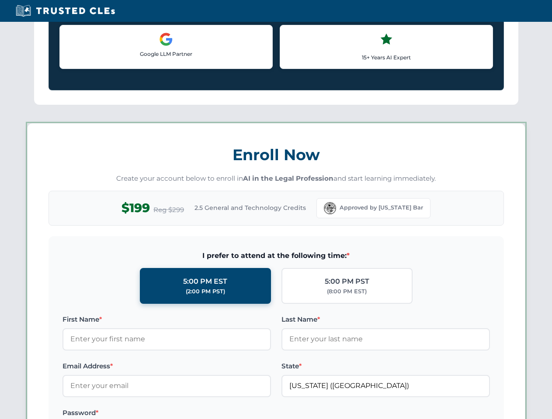  What do you see at coordinates (347, 282) in the screenshot?
I see `div: 5:00 PM PST` at bounding box center [347, 282].